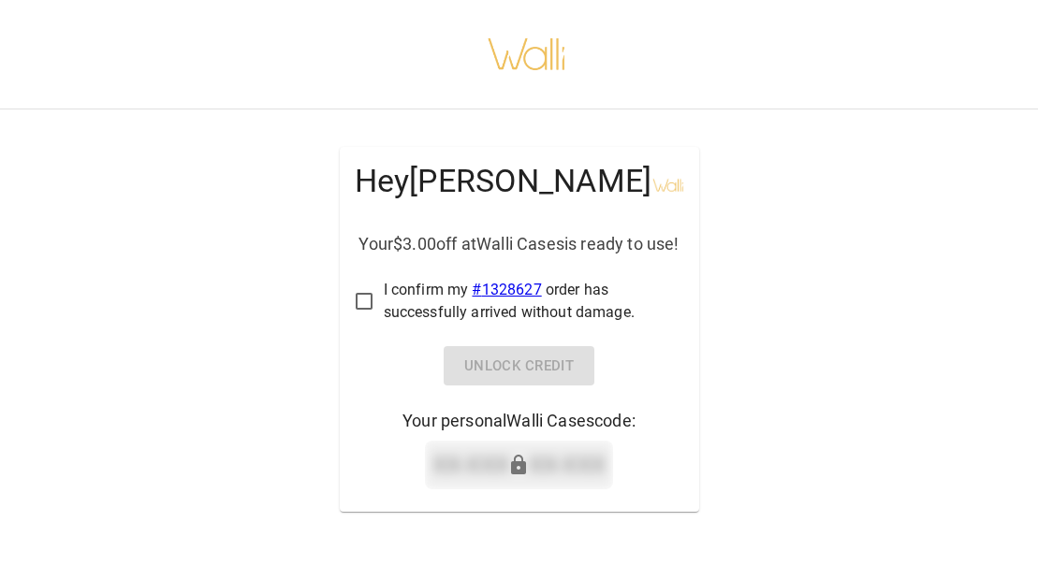  I want to click on img: walli-inc.myshopify.com, so click(527, 54).